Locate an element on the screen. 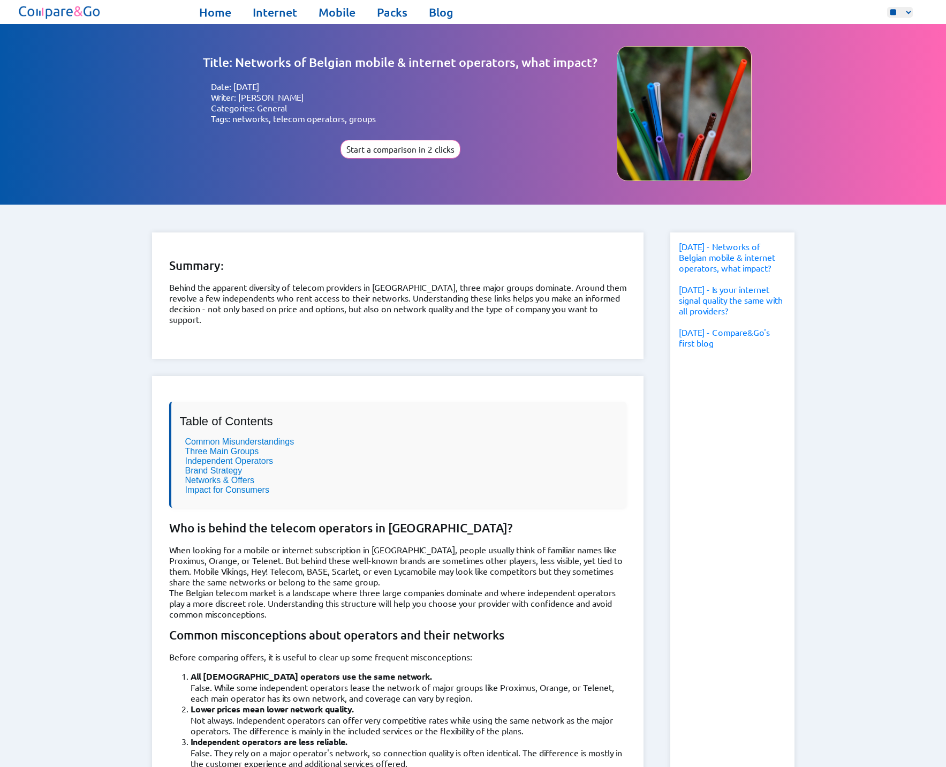 This screenshot has height=767, width=946. a: Start a comparison in 2 clicks is located at coordinates (401, 146).